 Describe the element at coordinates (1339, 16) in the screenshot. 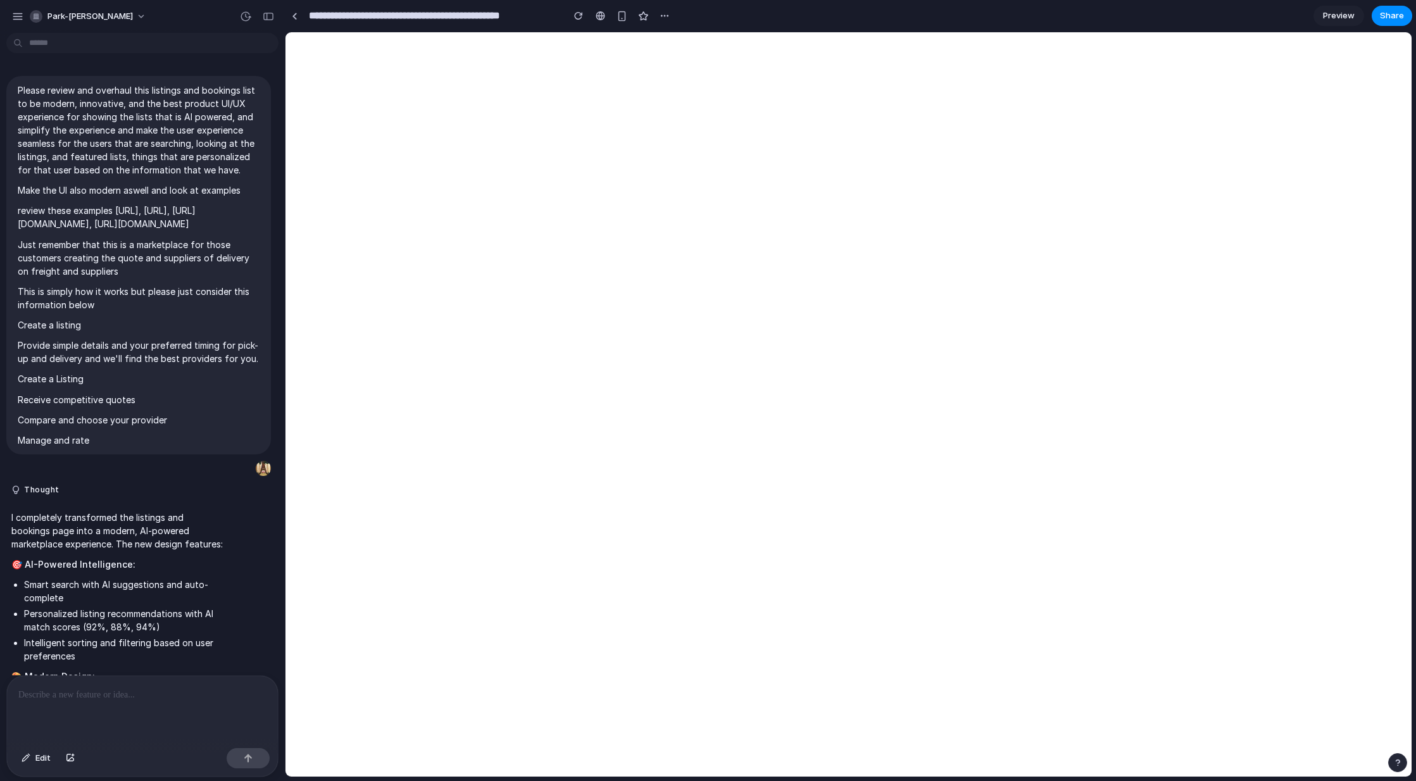

I see `a: Preview` at that location.